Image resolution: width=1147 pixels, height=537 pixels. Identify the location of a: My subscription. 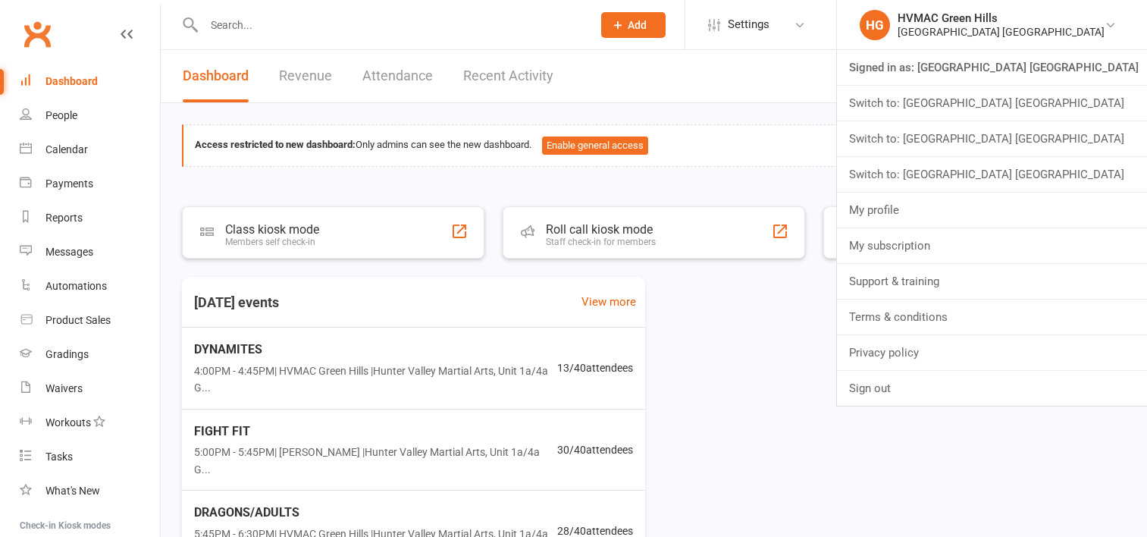
(991, 246).